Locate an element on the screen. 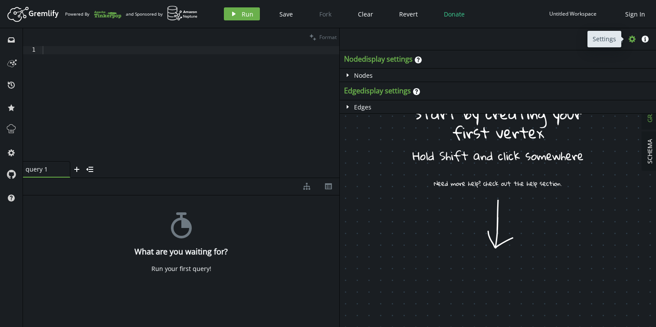  span: Sign In is located at coordinates (635, 14).